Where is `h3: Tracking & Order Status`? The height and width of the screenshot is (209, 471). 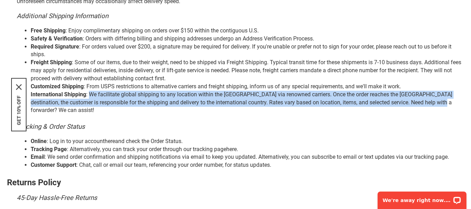 h3: Tracking & Order Status is located at coordinates (240, 127).